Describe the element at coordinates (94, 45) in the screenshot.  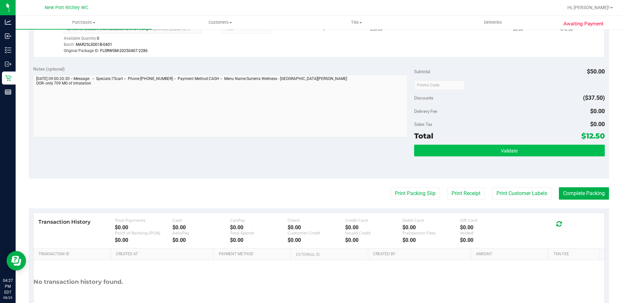
I see `span: MAR25LSO01B-0401` at that location.